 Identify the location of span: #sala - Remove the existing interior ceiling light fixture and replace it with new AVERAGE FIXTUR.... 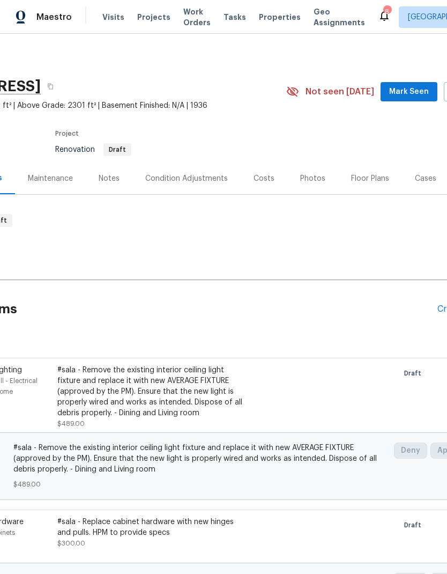
(201, 459).